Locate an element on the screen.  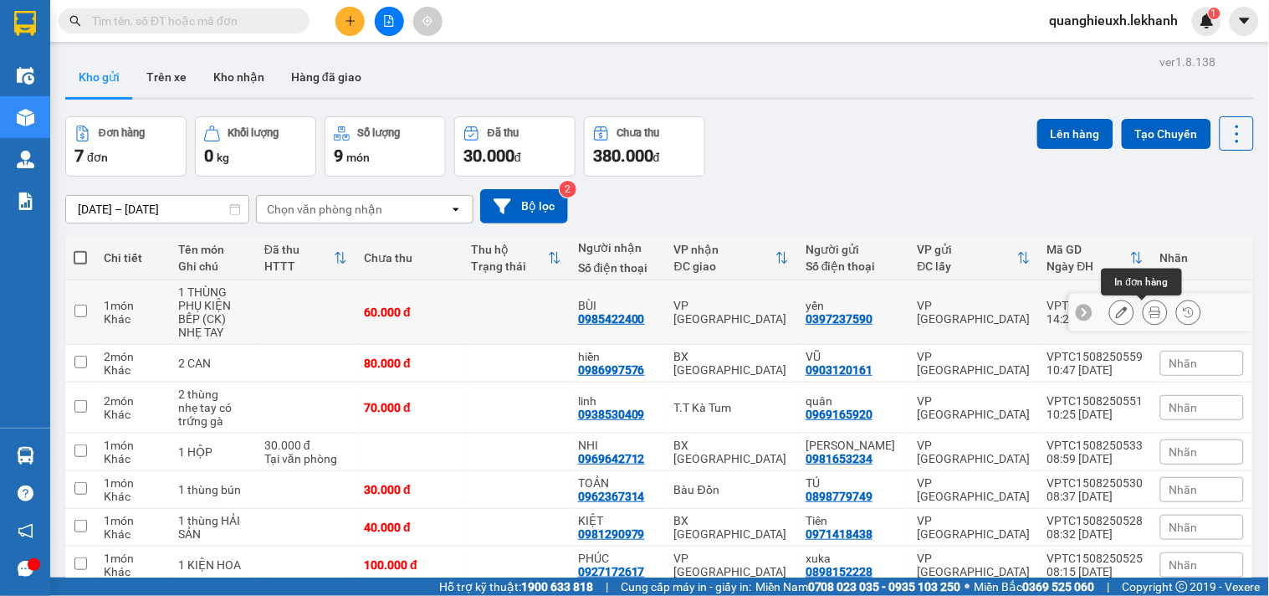
span: file-add is located at coordinates (389, 21).